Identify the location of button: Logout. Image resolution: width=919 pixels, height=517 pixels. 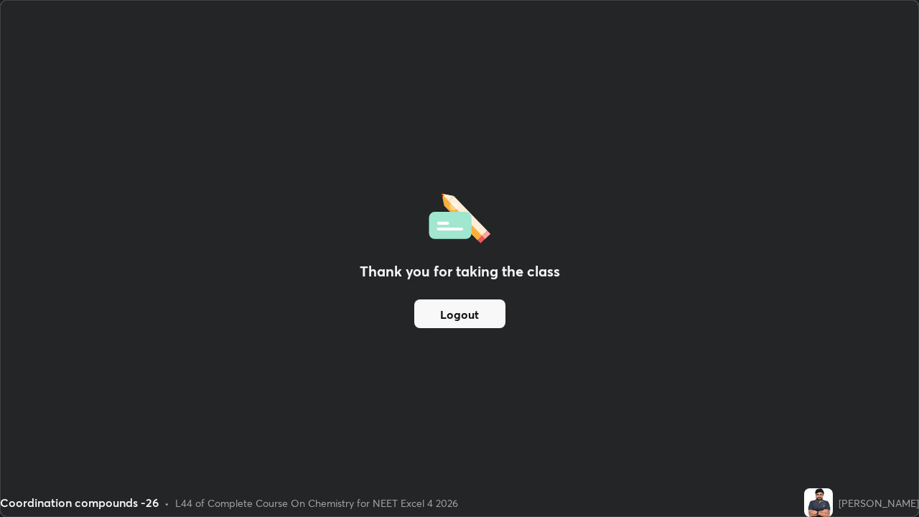
(459, 314).